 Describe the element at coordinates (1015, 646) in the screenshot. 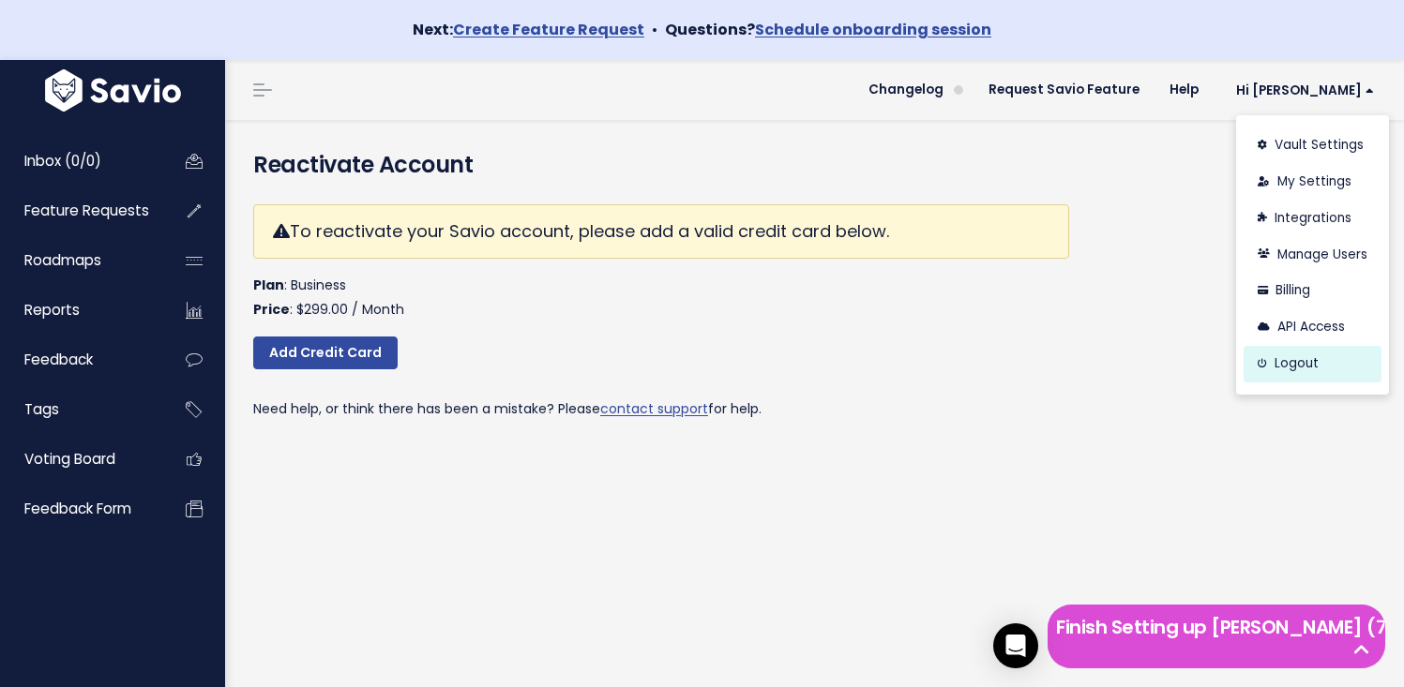

I see `div: Open Intercom Messenger` at that location.